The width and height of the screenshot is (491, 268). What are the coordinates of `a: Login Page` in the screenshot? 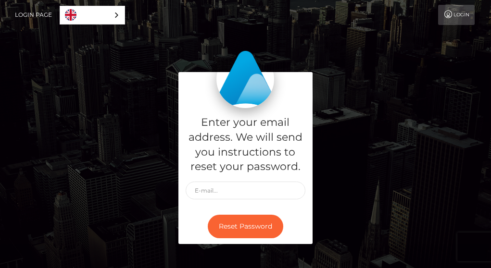 It's located at (33, 15).